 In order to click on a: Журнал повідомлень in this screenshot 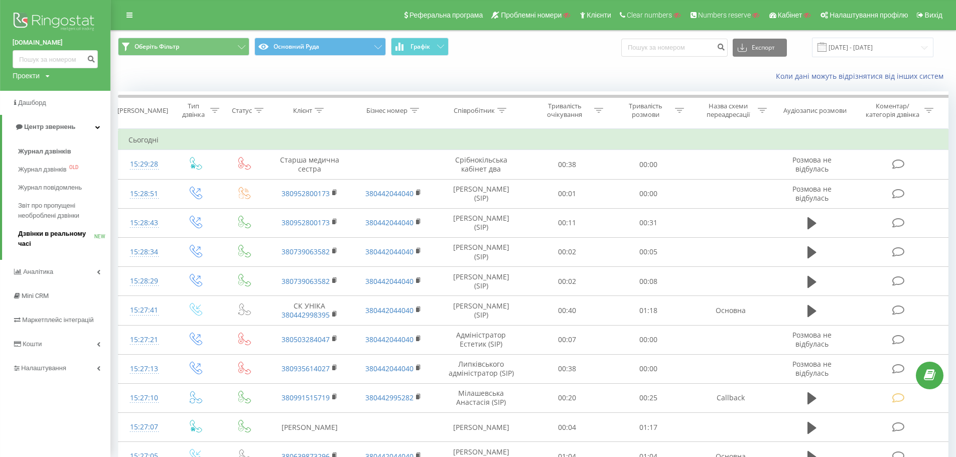, I will do `click(64, 188)`.